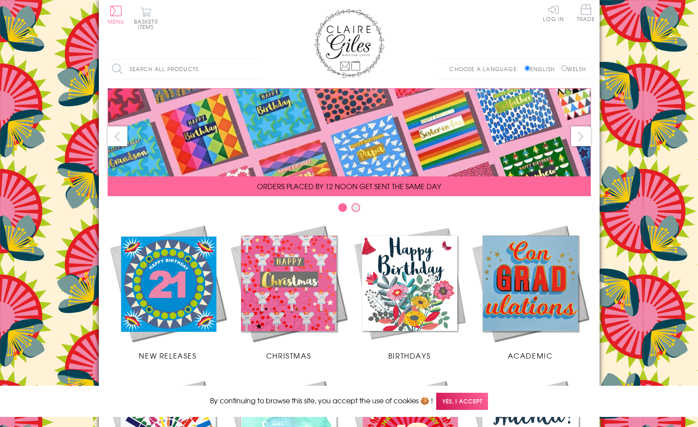 Image resolution: width=698 pixels, height=427 pixels. Describe the element at coordinates (167, 356) in the screenshot. I see `span: New Releases` at that location.